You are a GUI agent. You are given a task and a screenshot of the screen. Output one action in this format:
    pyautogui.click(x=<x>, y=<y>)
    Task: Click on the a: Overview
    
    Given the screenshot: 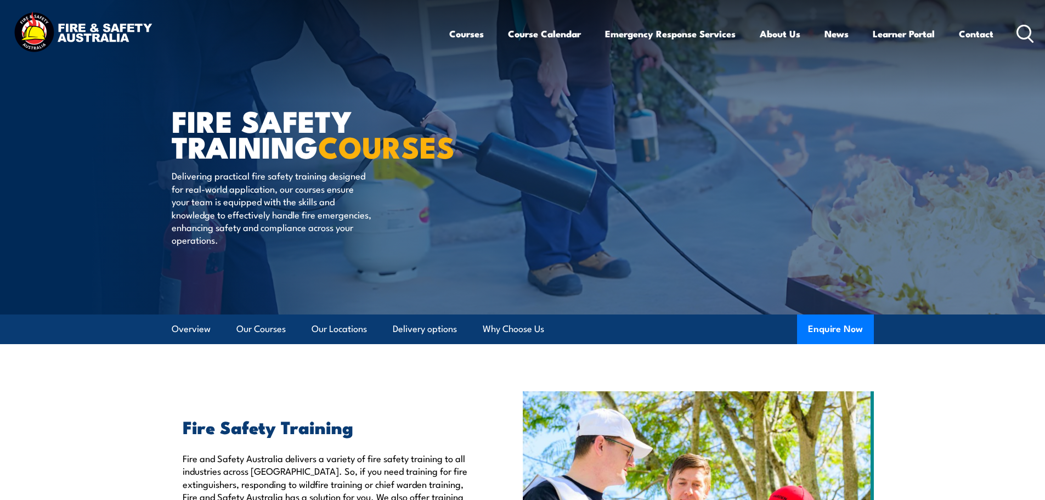 What is the action you would take?
    pyautogui.click(x=191, y=329)
    